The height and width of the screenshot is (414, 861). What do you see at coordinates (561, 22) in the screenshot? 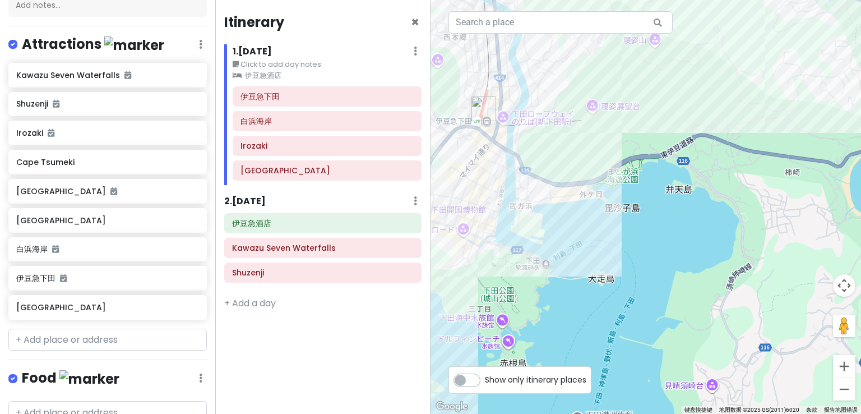
I see `input: Search a place` at bounding box center [561, 22].